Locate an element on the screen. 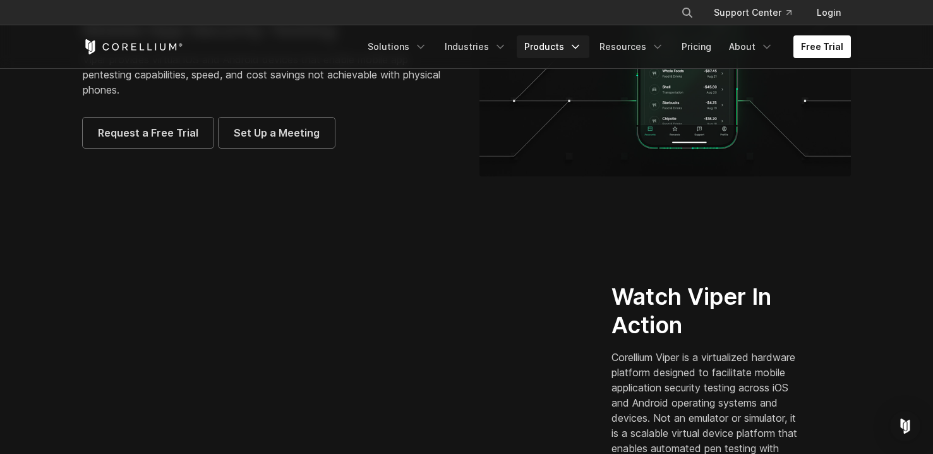  span: Set Up a Meeting is located at coordinates (277, 133).